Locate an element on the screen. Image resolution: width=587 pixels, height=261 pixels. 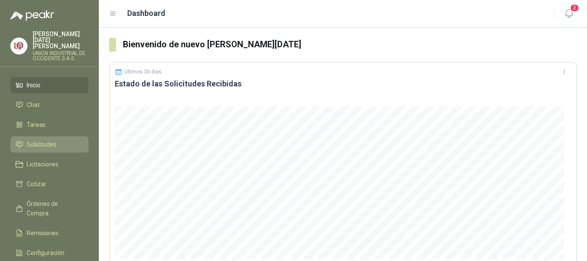
span: Inicio is located at coordinates (34, 85).